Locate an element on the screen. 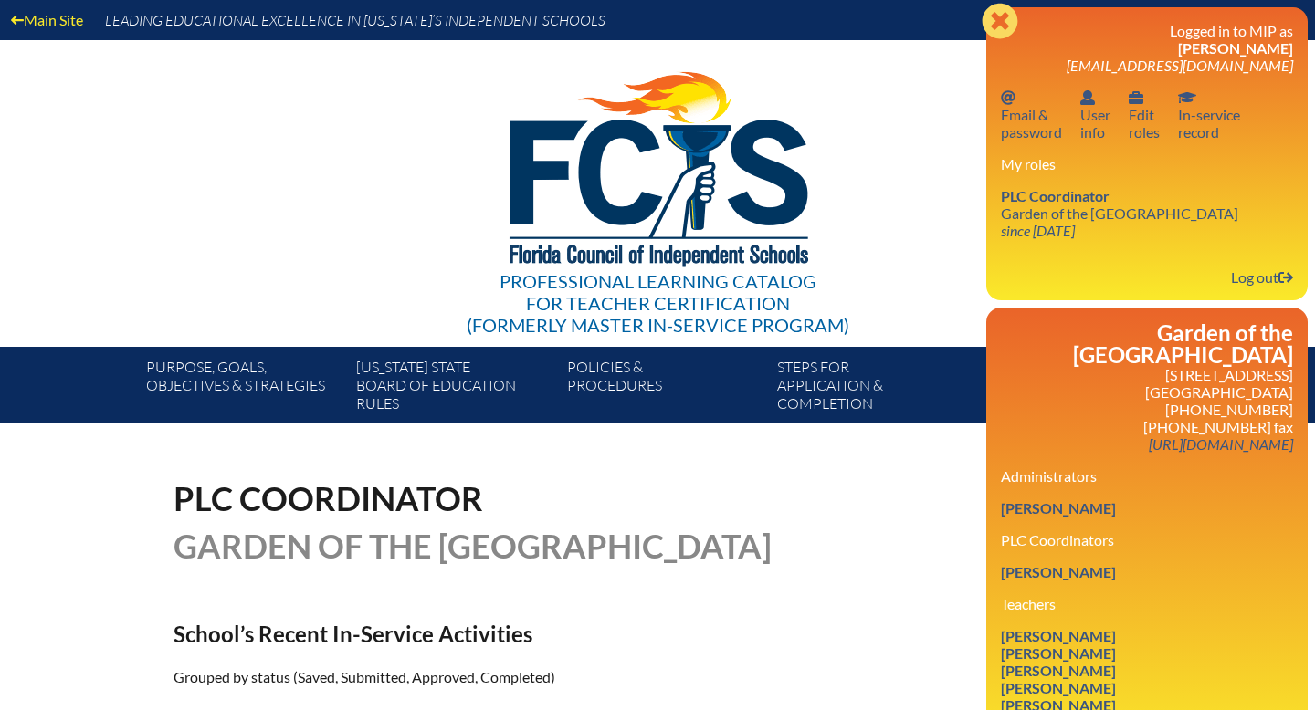 Image resolution: width=1315 pixels, height=710 pixels. p: Grouped by status (Saved, Submitted, Approved, Completed) is located at coordinates (495, 677).